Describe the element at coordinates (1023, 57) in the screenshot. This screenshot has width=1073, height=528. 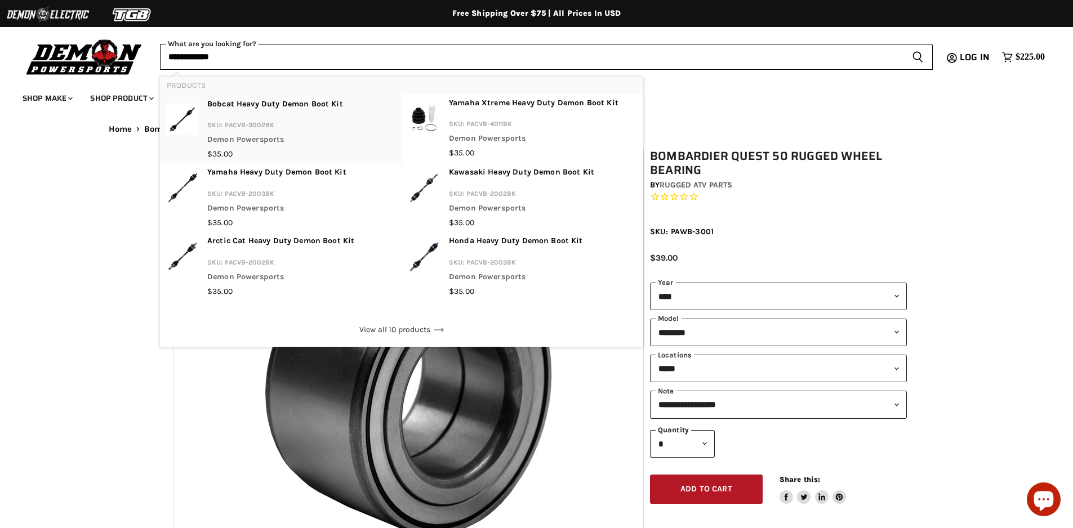
I see `a: $225.00` at that location.